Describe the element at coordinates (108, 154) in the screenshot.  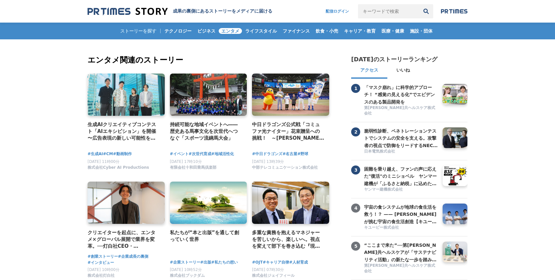
I see `a: #CM` at that location.